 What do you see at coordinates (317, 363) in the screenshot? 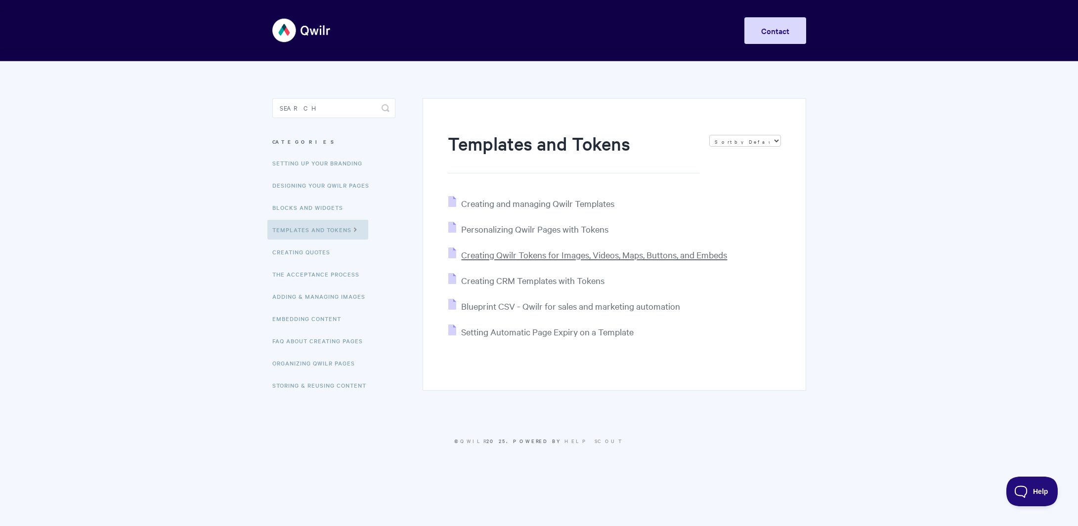
I see `a: Organizing Qwilr Pages` at bounding box center [317, 363].